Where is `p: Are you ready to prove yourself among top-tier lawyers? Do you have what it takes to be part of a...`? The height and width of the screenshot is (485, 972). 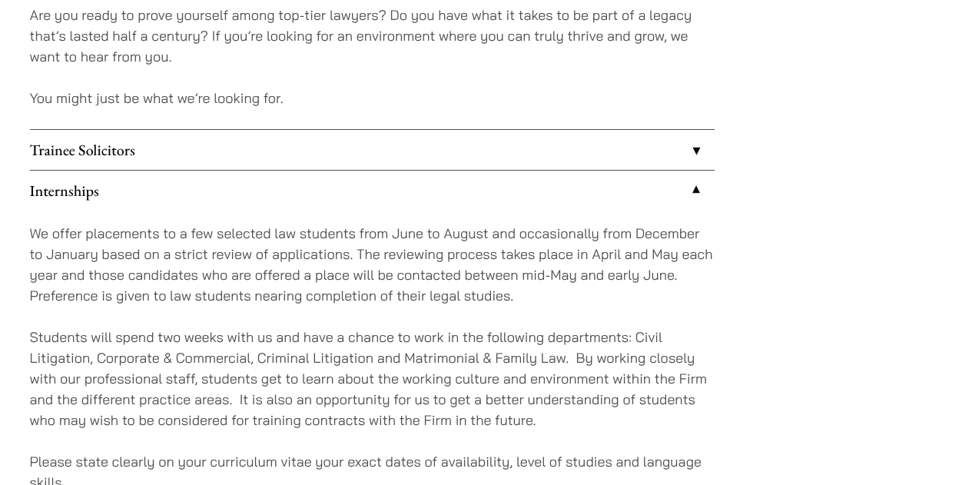
p: Are you ready to prove yourself among top-tier lawyers? Do you have what it takes to be part of a... is located at coordinates (372, 35).